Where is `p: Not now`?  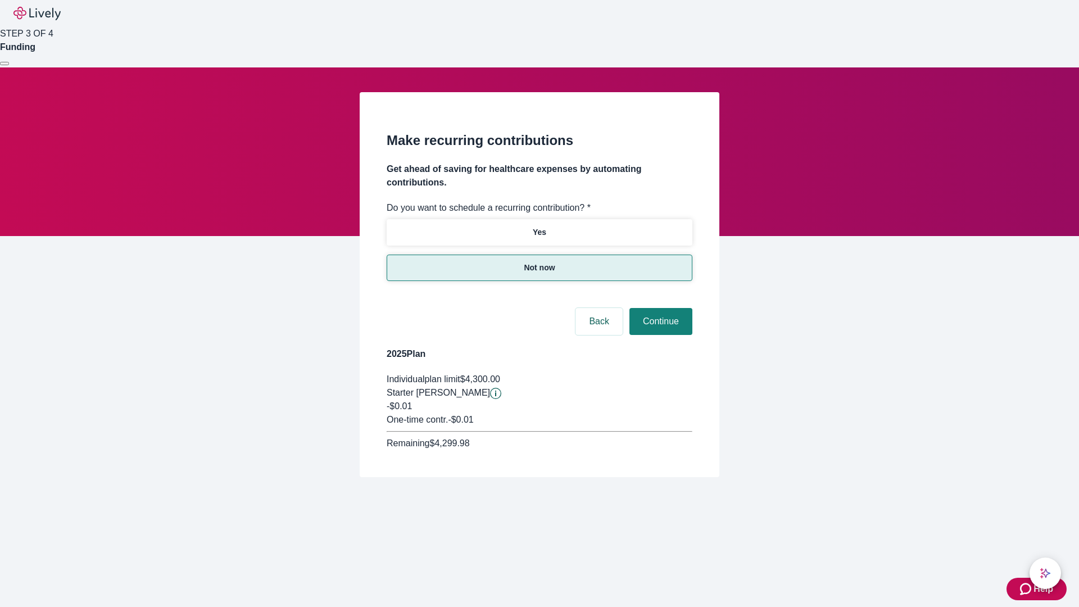
p: Not now is located at coordinates (539, 267).